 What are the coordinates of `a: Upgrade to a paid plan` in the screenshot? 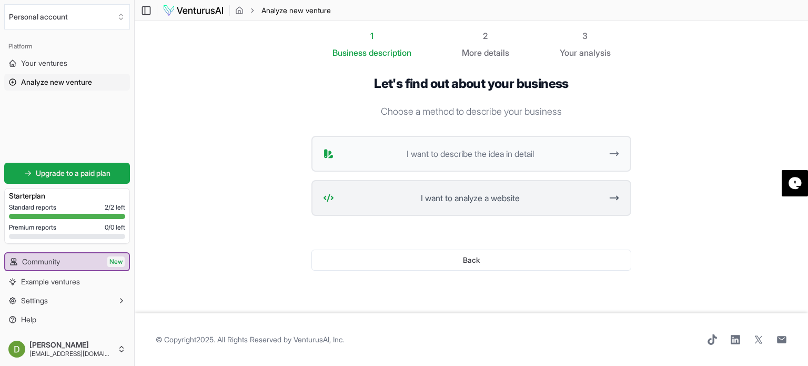 It's located at (67, 173).